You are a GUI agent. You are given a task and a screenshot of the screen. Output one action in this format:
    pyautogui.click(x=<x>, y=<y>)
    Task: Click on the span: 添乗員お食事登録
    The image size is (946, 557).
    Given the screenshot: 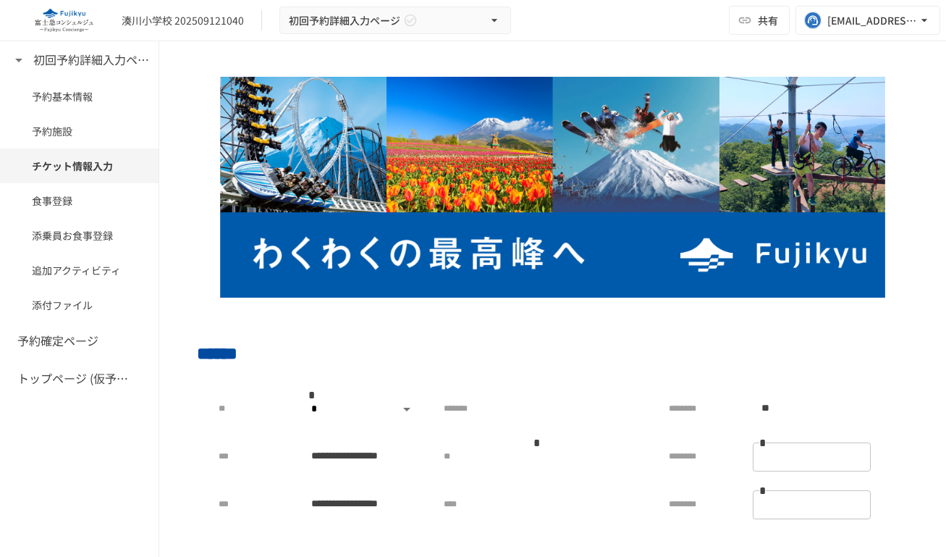 What is the action you would take?
    pyautogui.click(x=79, y=235)
    